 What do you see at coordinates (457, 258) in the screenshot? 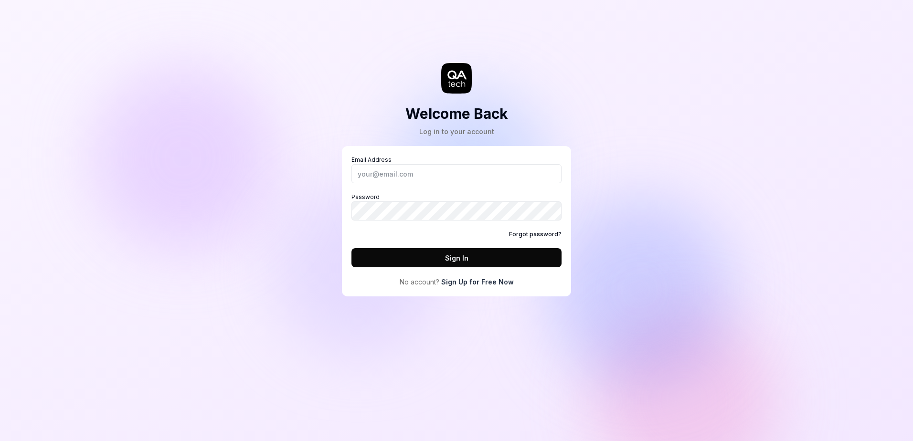
I see `button: Sign In` at bounding box center [457, 258].